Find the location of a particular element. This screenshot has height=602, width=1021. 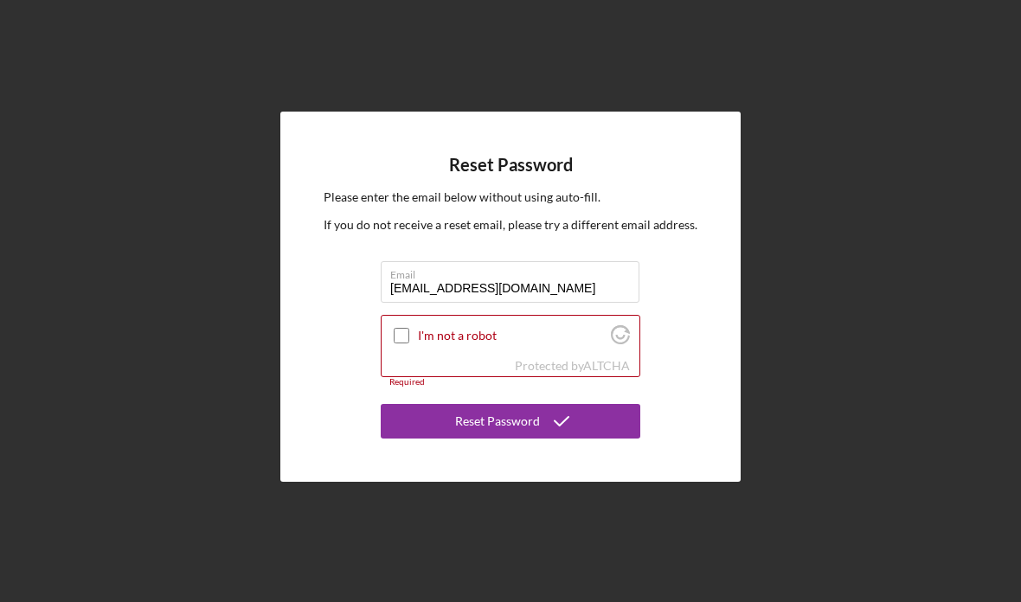

label: Email is located at coordinates (515, 272).